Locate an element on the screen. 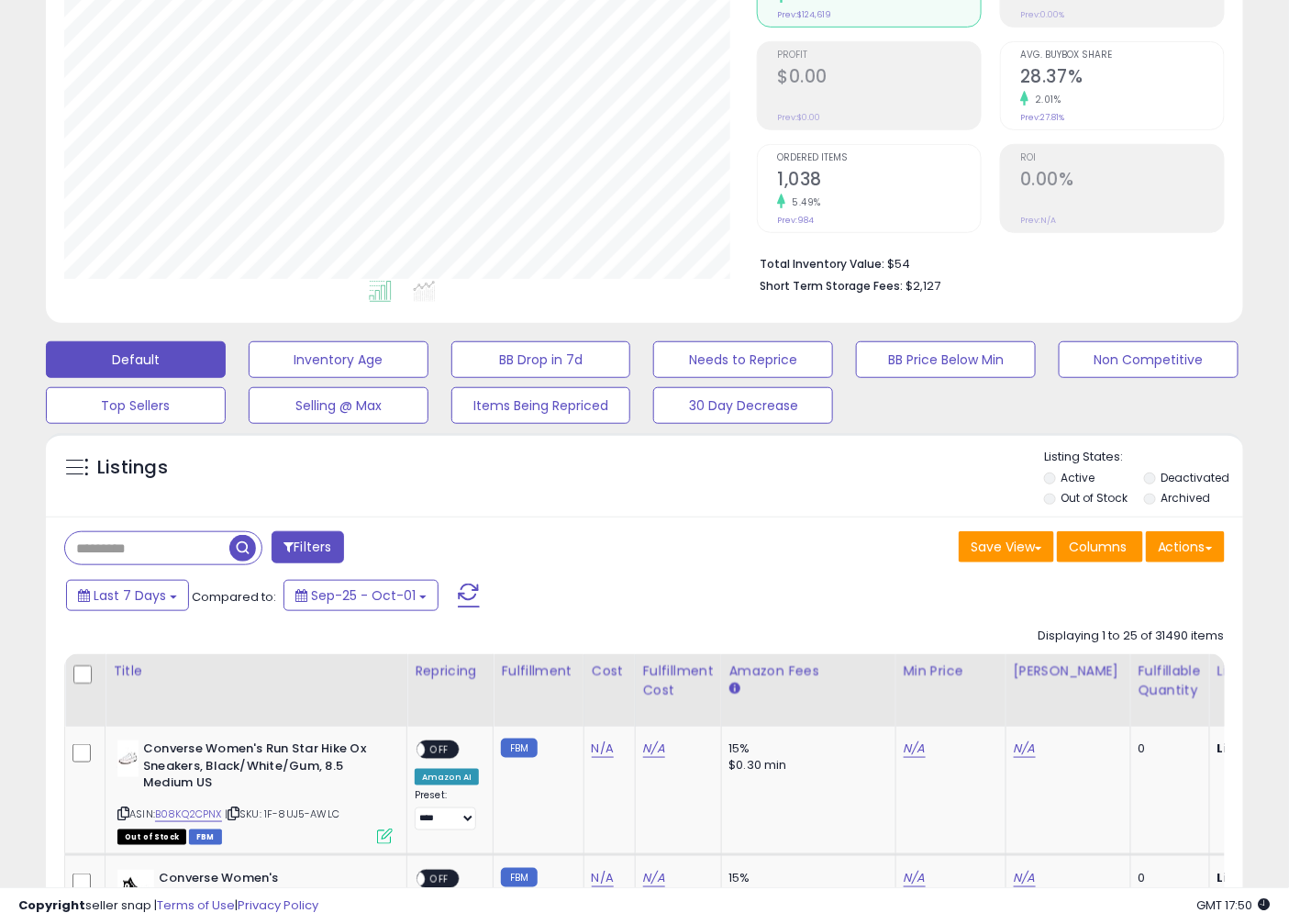  label: Deactivated is located at coordinates (1196, 477).